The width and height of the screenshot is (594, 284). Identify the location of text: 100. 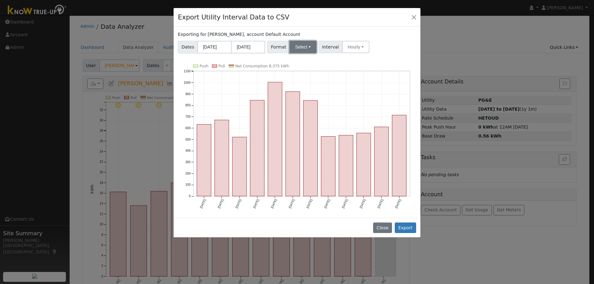
(188, 185).